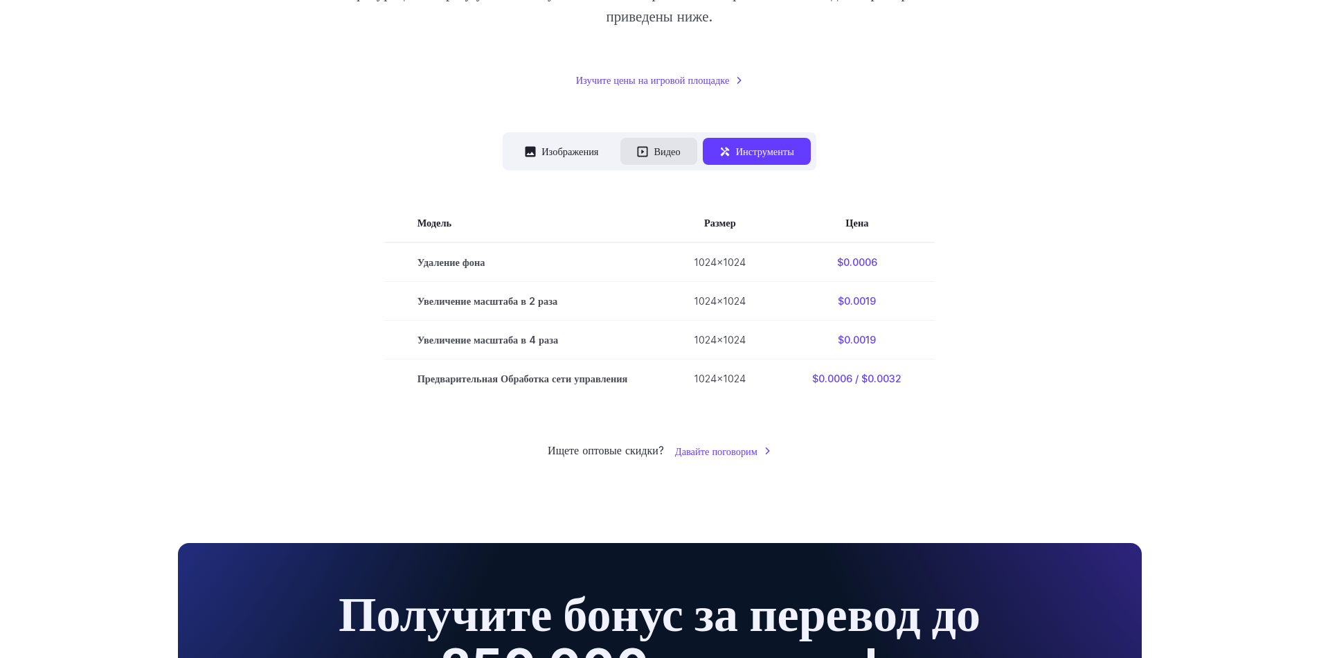  Describe the element at coordinates (719, 223) in the screenshot. I see `th: Размер` at that location.